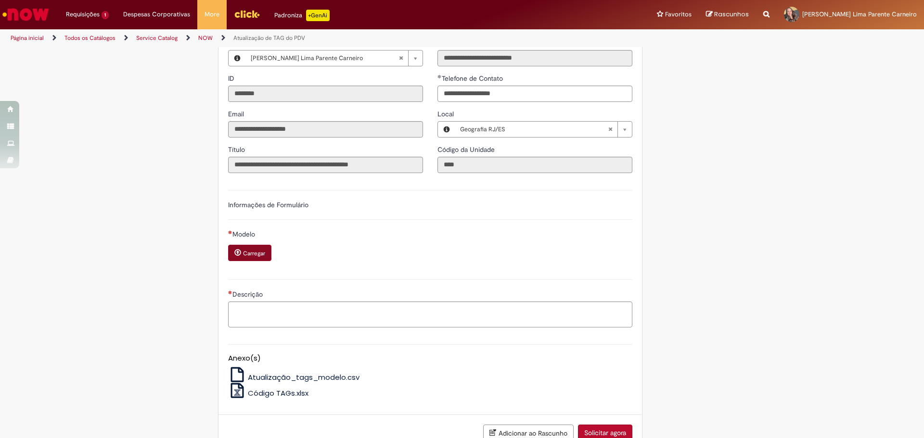 The image size is (924, 438). I want to click on a: Service Catalog, so click(157, 38).